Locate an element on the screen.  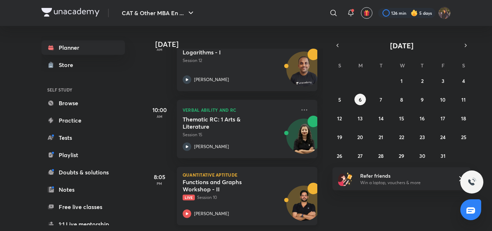
img: avatar is located at coordinates (367, 13).